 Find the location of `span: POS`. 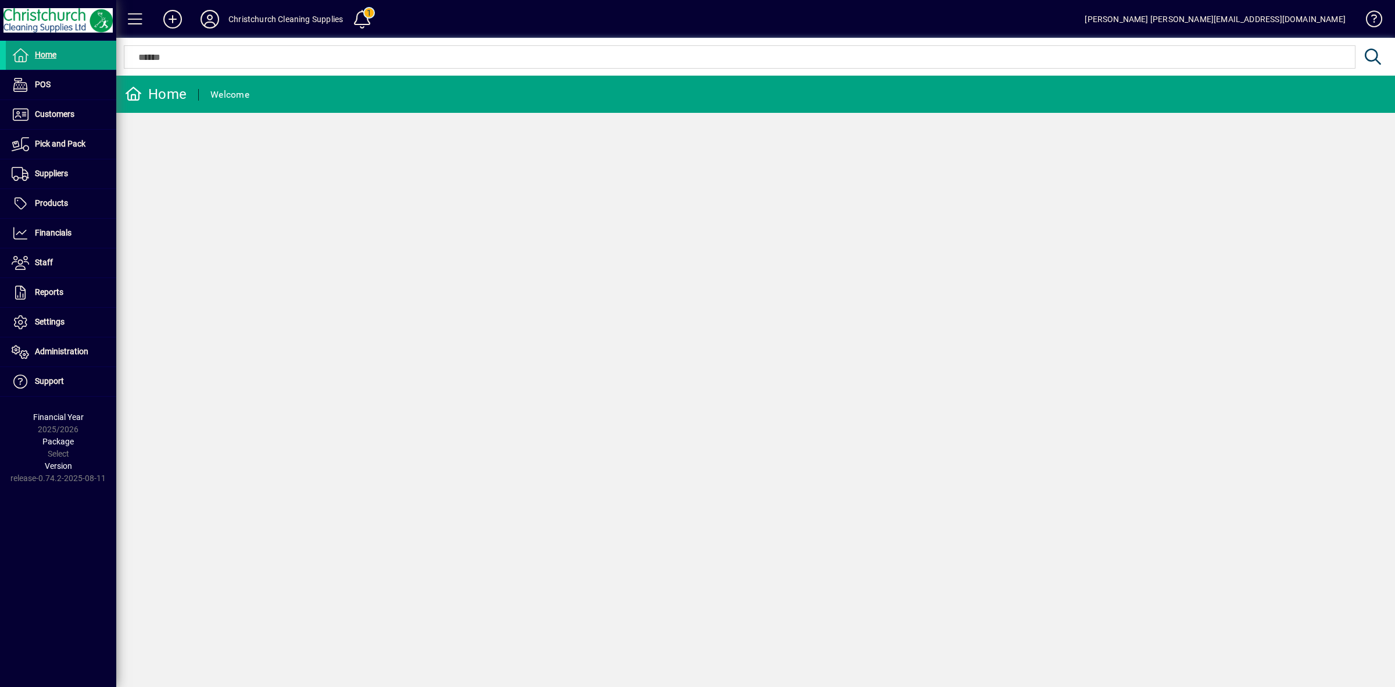

span: POS is located at coordinates (42, 84).